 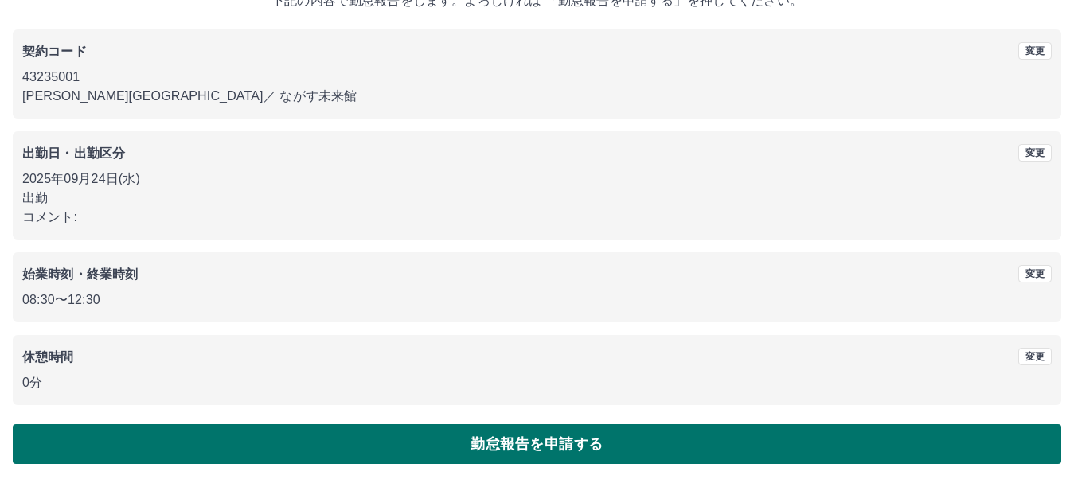 I want to click on b: 始業時刻・終業時刻, so click(x=80, y=274).